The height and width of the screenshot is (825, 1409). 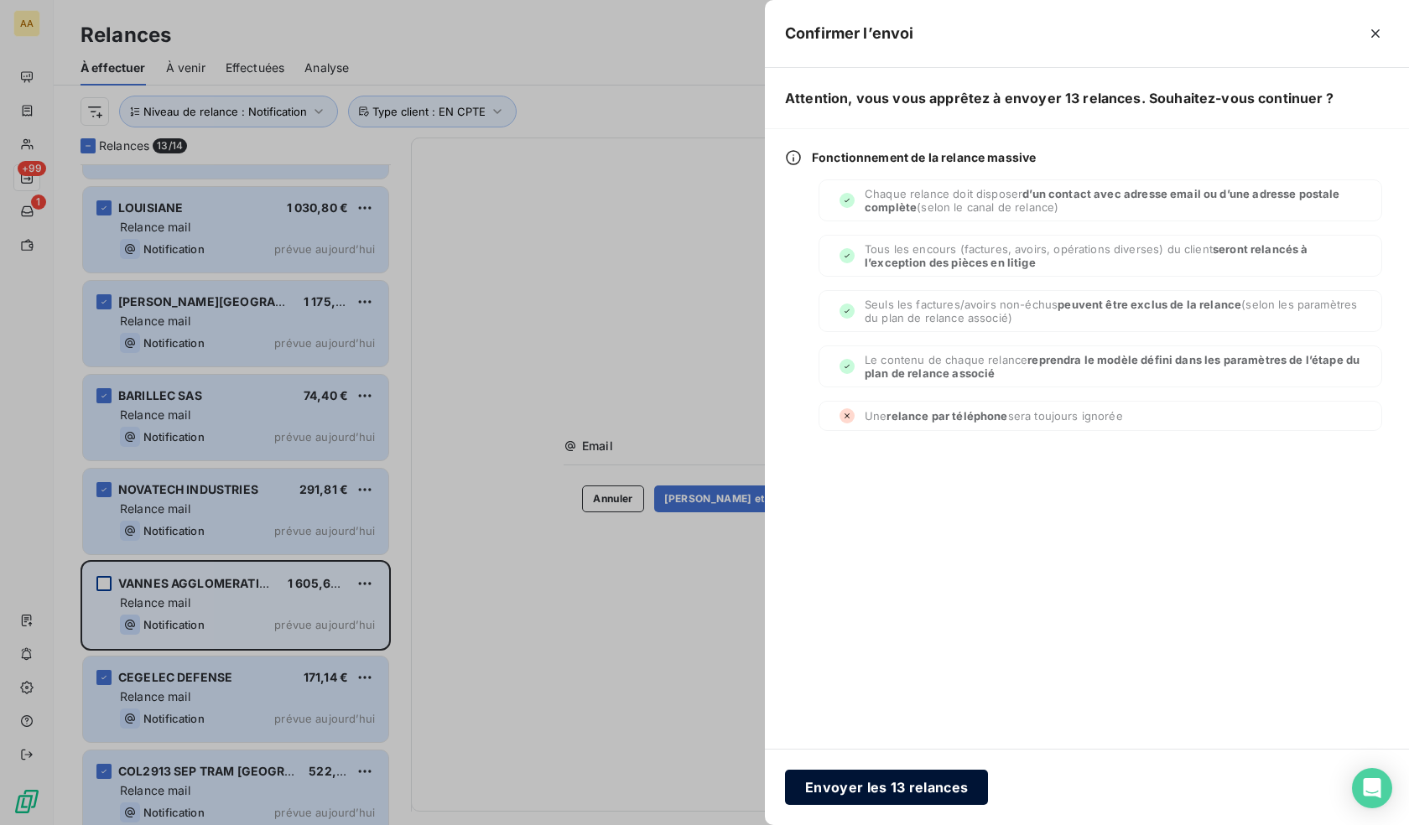 What do you see at coordinates (1112, 366) in the screenshot?
I see `span: reprendra le modèle défini dans les paramètres de l’étape du plan de relance associé` at bounding box center [1112, 366].